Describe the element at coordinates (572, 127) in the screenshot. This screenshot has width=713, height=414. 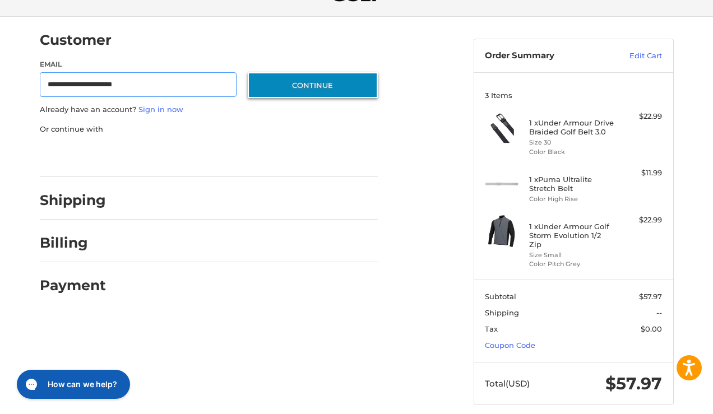
I see `h4: 1 x Under Armour Drive Braided Golf Belt 3.0` at that location.